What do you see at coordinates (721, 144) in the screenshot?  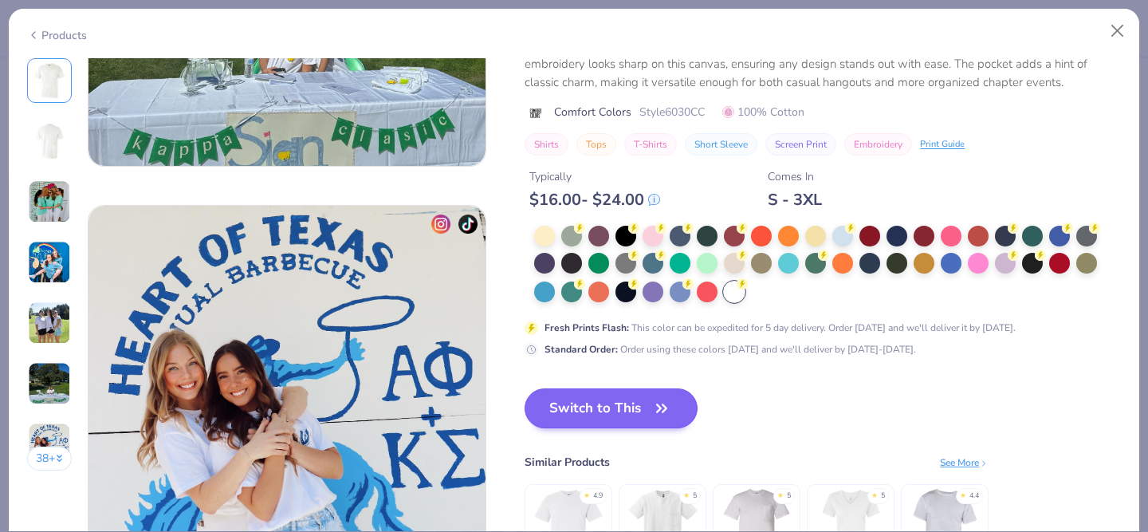 I see `button: Short Sleeve` at bounding box center [721, 144].